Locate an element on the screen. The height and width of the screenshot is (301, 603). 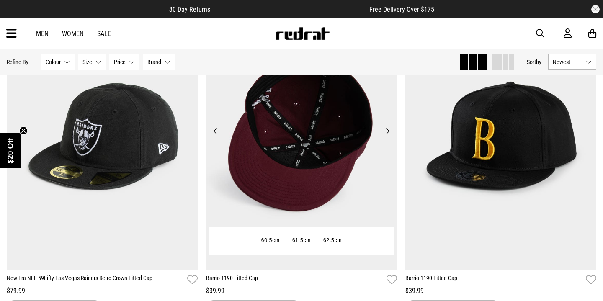
a: Sale is located at coordinates (104, 33).